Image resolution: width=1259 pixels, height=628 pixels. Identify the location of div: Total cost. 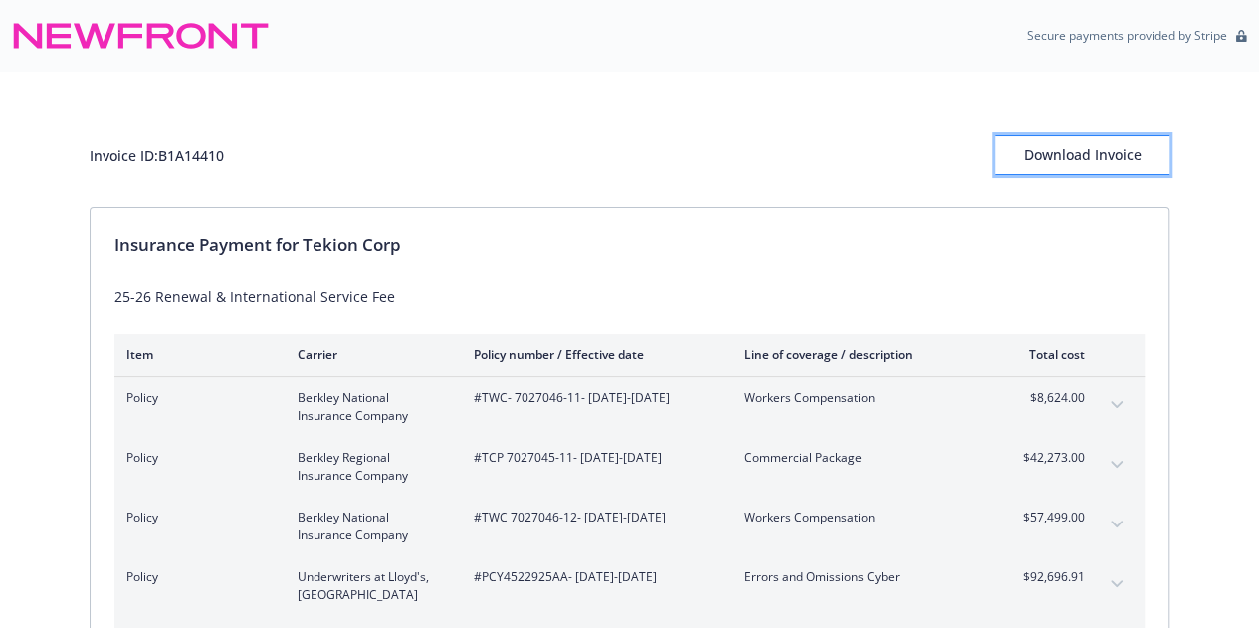
(1047, 354).